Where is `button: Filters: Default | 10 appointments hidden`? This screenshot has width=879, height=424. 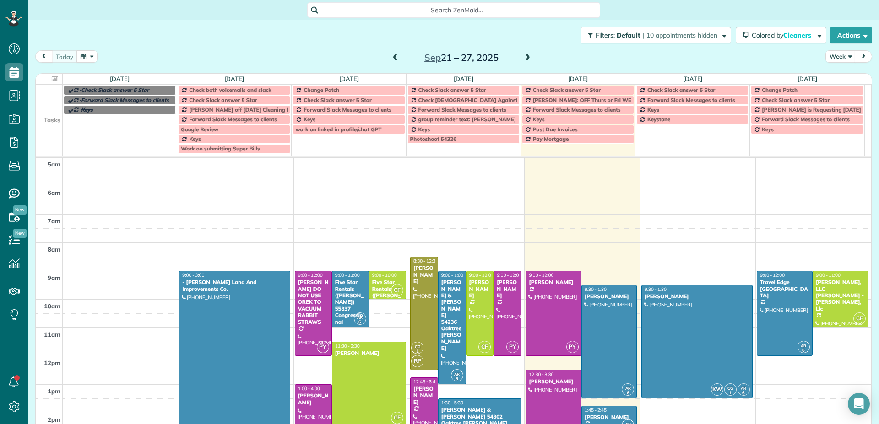 button: Filters: Default | 10 appointments hidden is located at coordinates (655, 35).